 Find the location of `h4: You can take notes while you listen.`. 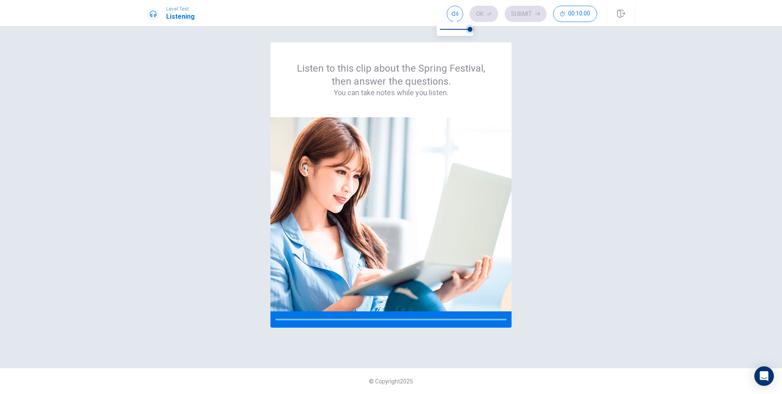

h4: You can take notes while you listen. is located at coordinates (391, 93).